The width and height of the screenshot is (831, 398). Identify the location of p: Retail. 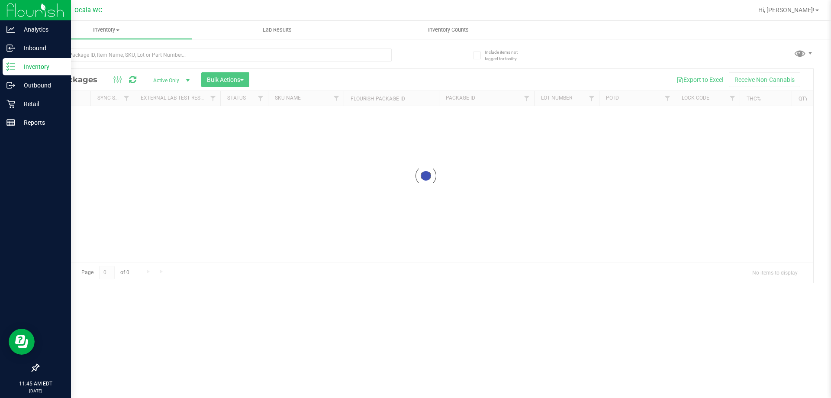
(41, 104).